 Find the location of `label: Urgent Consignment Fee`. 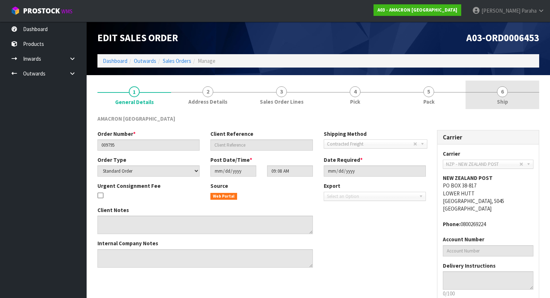

label: Urgent Consignment Fee is located at coordinates (129, 185).